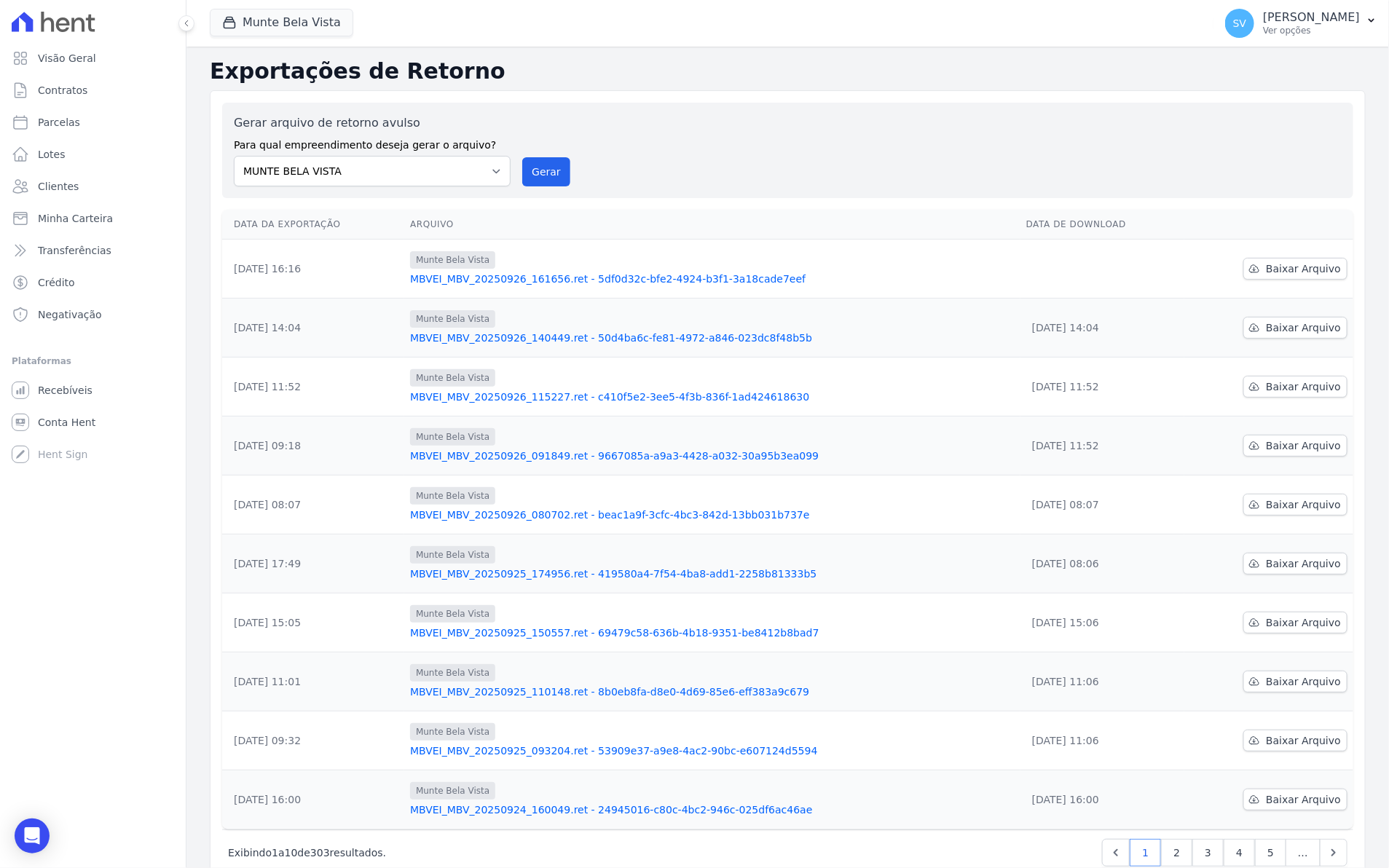 The image size is (1389, 868). What do you see at coordinates (372, 123) in the screenshot?
I see `label: Gerar arquivo de retorno avulso` at bounding box center [372, 123].